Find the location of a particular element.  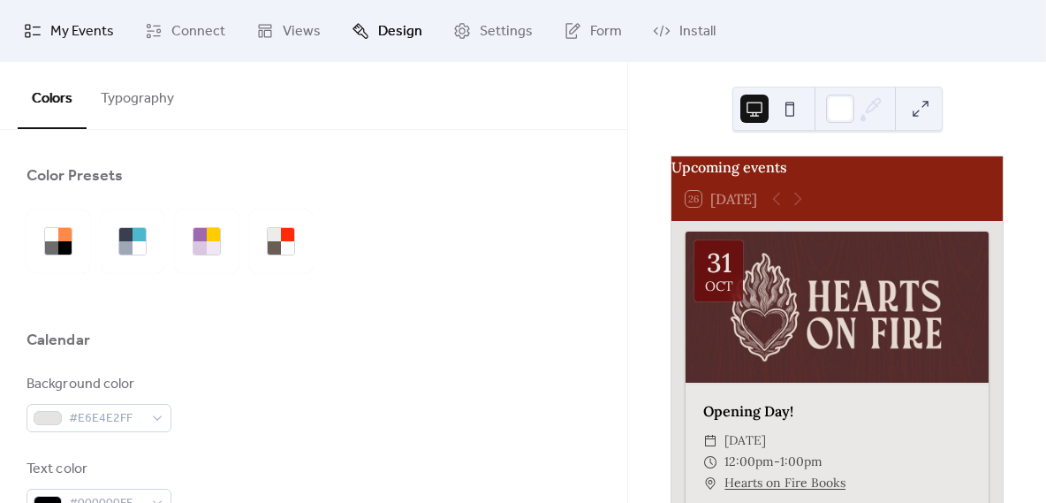

a: Design is located at coordinates (387, 31).